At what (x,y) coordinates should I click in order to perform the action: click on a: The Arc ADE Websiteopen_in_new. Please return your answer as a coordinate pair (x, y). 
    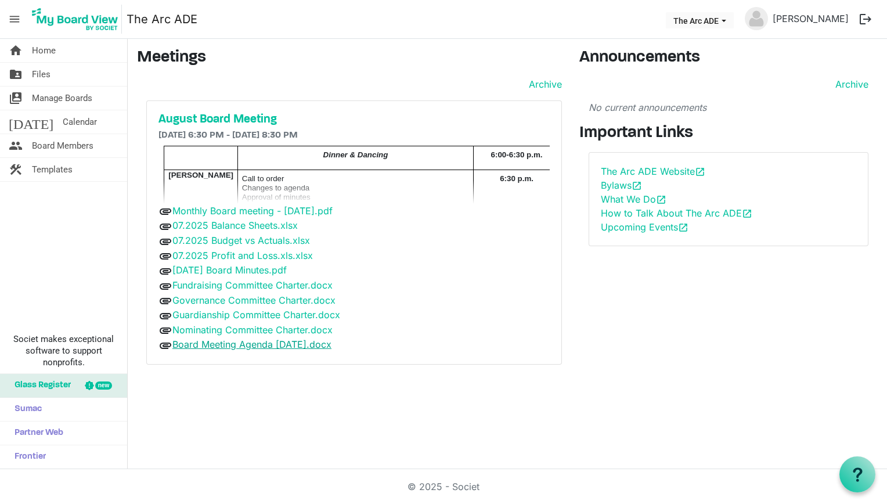
    Looking at the image, I should click on (653, 171).